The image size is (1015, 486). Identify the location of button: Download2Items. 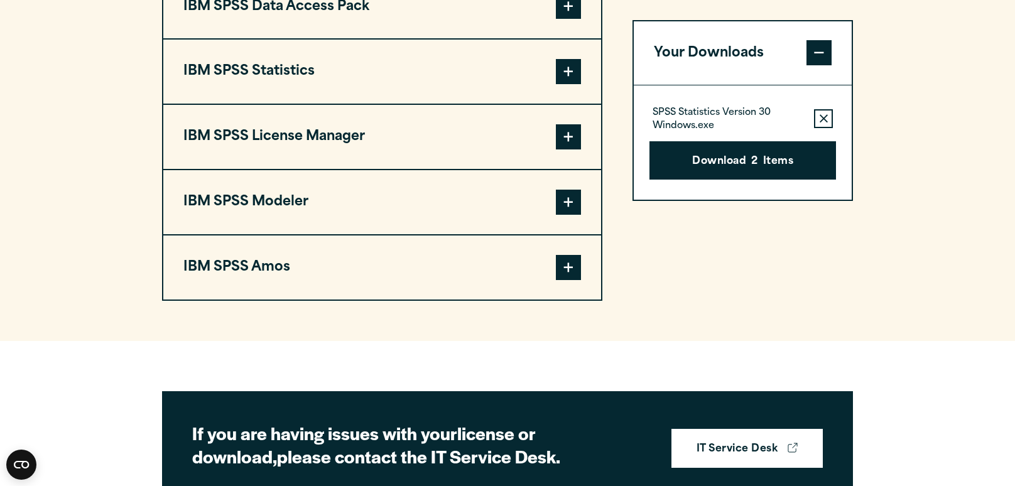
(743, 161).